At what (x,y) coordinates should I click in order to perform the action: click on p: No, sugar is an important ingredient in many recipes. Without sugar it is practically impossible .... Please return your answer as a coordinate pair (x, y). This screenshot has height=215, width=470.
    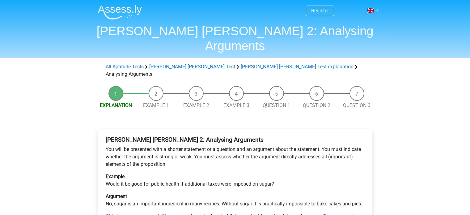
    Looking at the image, I should click on (235, 200).